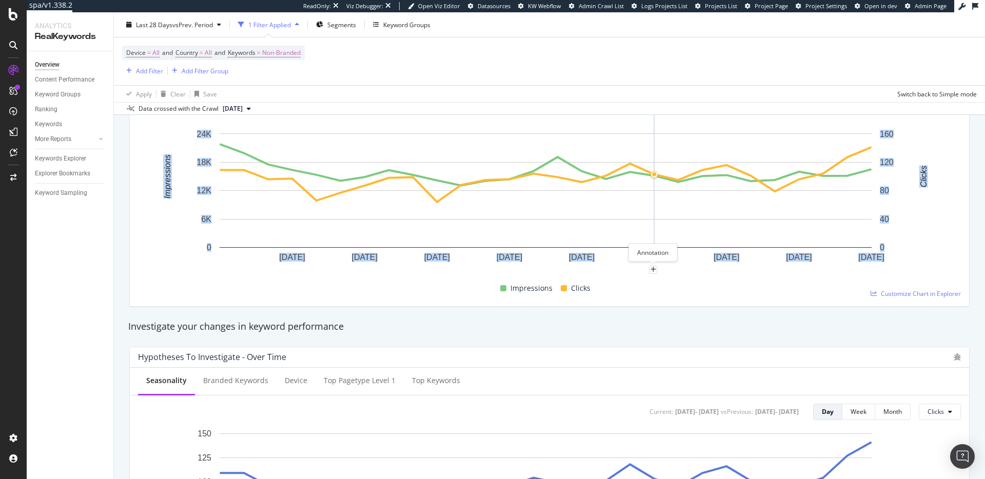 The width and height of the screenshot is (985, 479). Describe the element at coordinates (963, 457) in the screenshot. I see `div: Open Intercom Messenger` at that location.